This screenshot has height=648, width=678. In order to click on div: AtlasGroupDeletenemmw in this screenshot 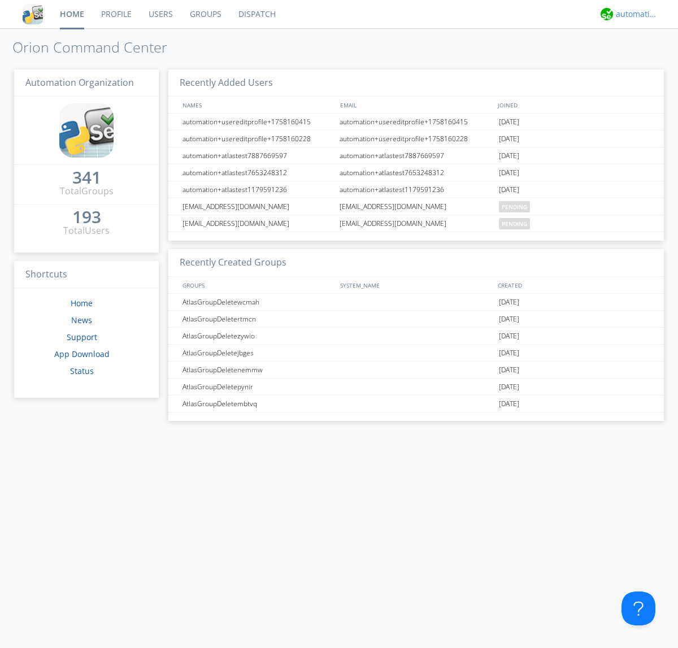, I will do `click(258, 369)`.